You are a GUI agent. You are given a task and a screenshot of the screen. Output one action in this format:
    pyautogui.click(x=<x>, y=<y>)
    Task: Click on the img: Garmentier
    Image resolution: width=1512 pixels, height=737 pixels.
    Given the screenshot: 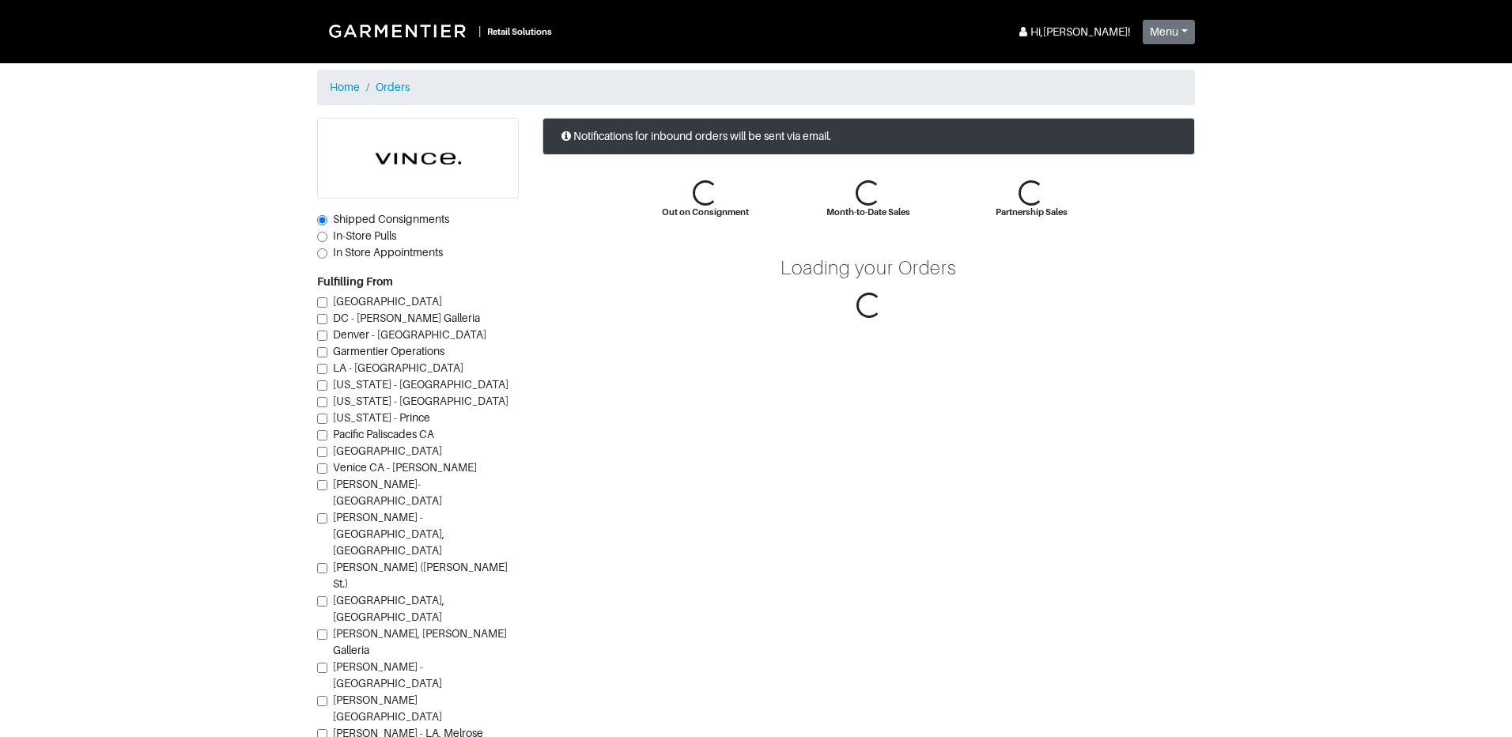 What is the action you would take?
    pyautogui.click(x=399, y=31)
    